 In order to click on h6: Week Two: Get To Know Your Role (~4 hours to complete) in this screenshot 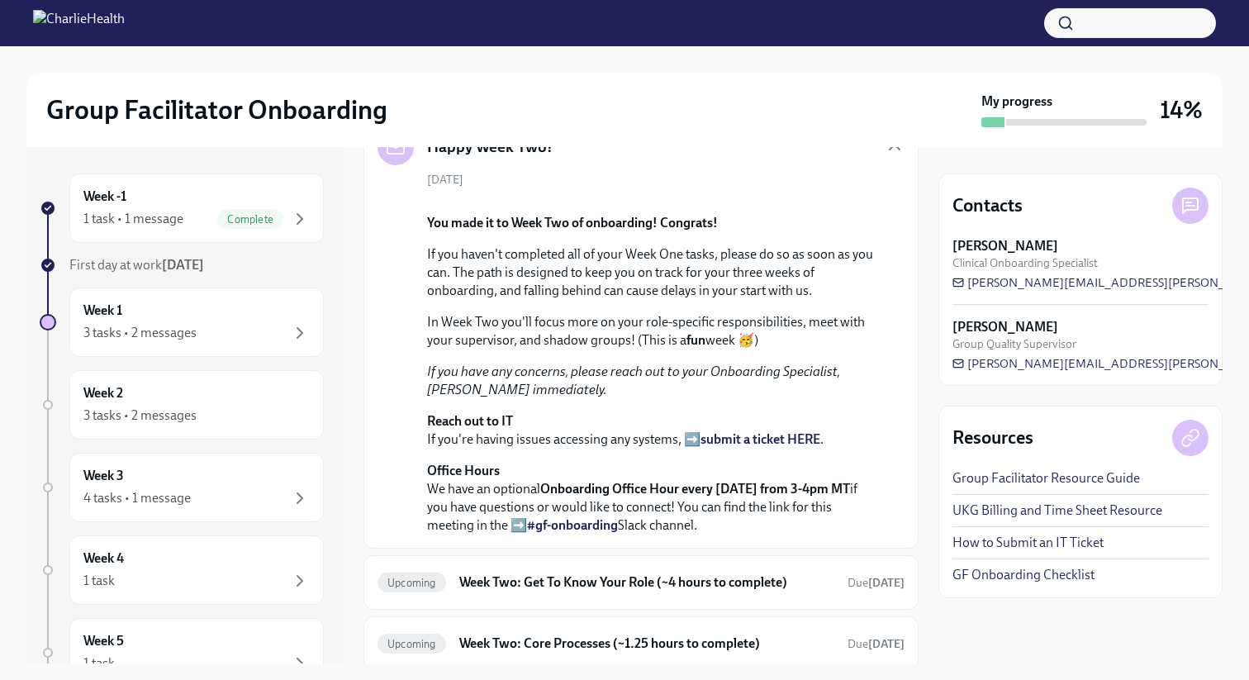, I will do `click(647, 583)`.